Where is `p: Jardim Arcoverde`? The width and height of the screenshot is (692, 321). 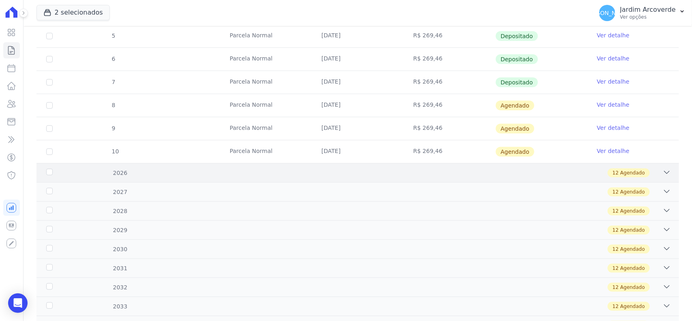
p: Jardim Arcoverde is located at coordinates (648, 10).